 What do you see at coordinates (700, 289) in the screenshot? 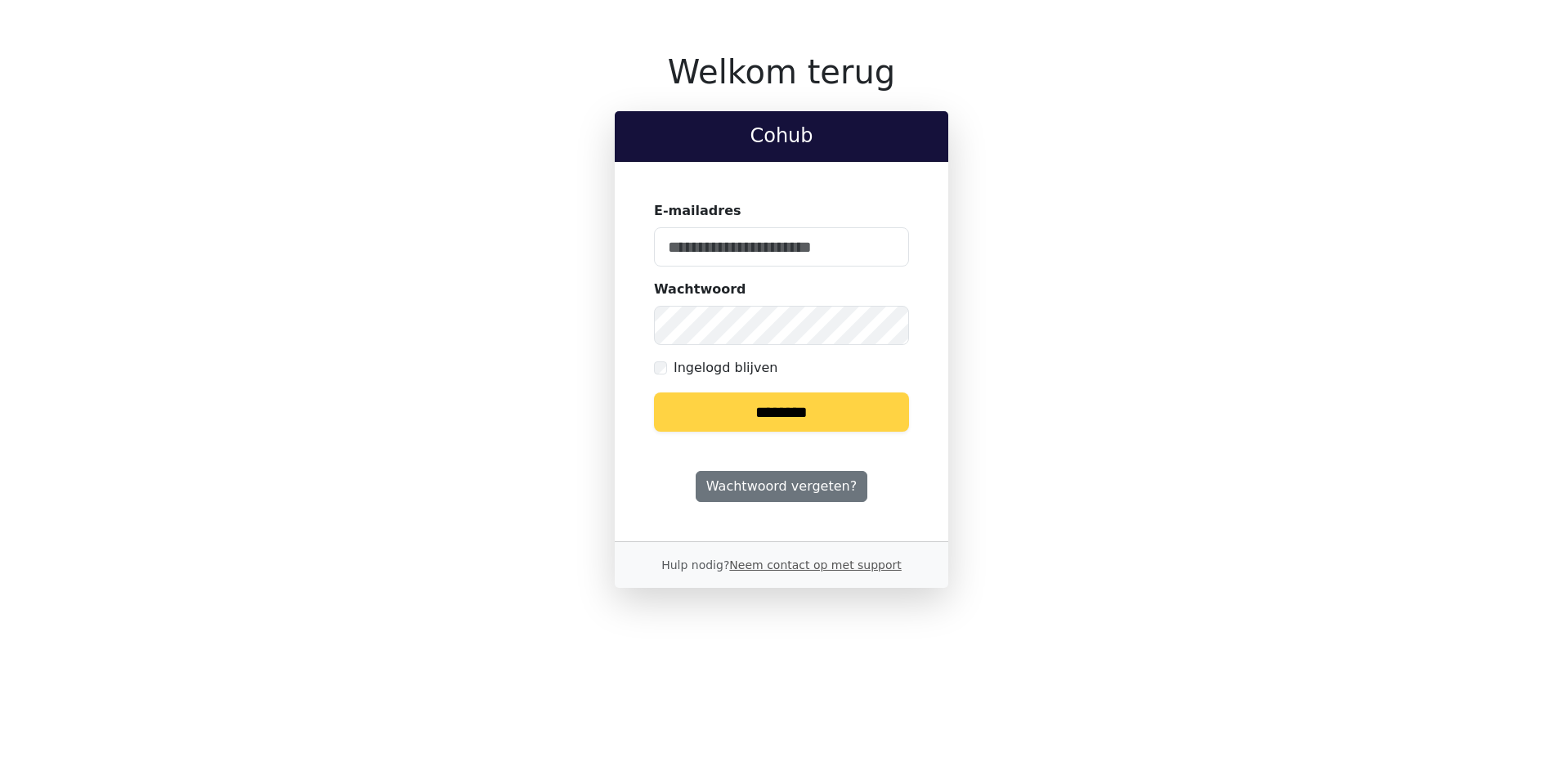
I see `label: Wachtwoord` at bounding box center [700, 289].